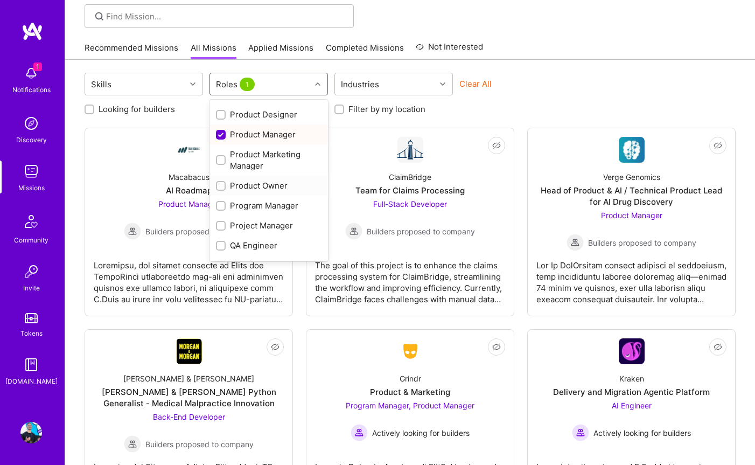  What do you see at coordinates (31, 123) in the screenshot?
I see `img: discovery` at bounding box center [31, 123].